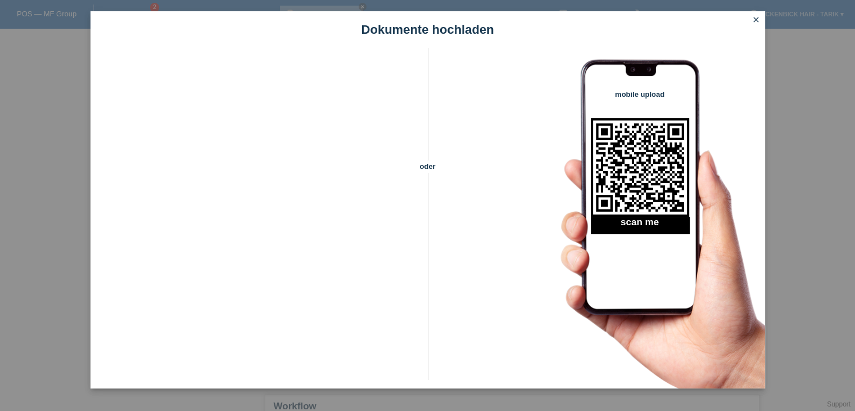 The height and width of the screenshot is (411, 855). Describe the element at coordinates (756, 20) in the screenshot. I see `i: close` at that location.